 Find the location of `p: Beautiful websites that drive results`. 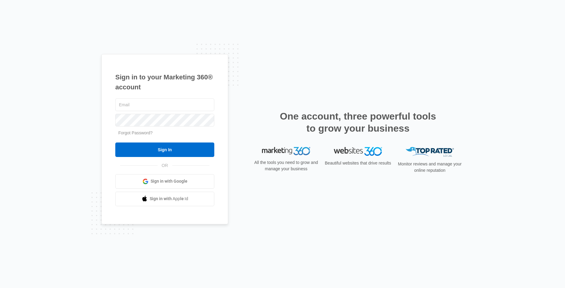

p: Beautiful websites that drive results is located at coordinates (358, 163).